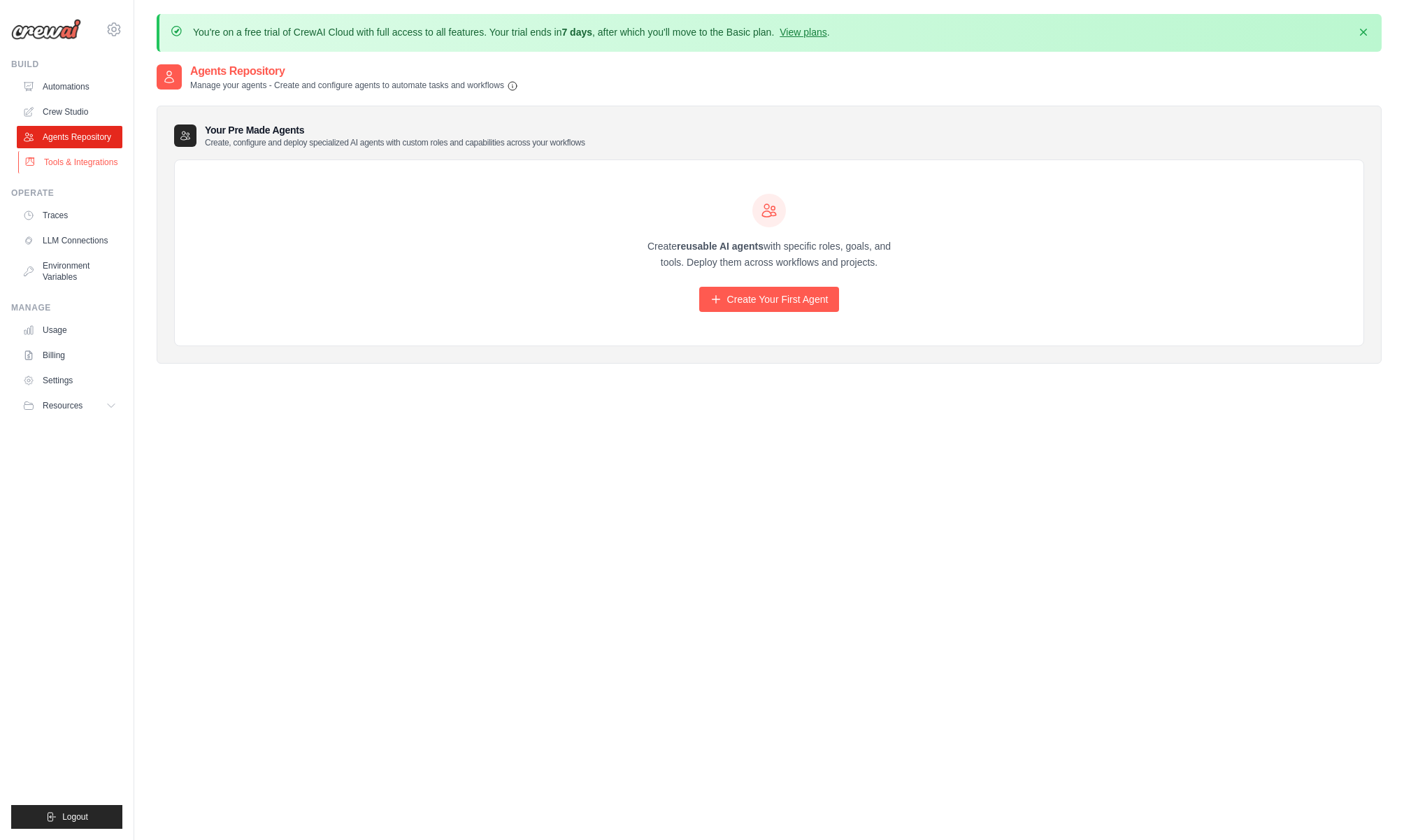 This screenshot has height=840, width=1404. Describe the element at coordinates (66, 193) in the screenshot. I see `div: Operate` at that location.